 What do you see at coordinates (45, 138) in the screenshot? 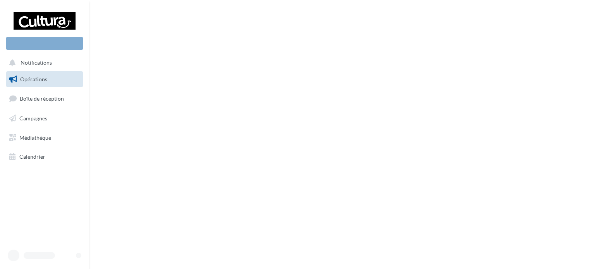
I see `a: Médiathèque` at bounding box center [45, 138].